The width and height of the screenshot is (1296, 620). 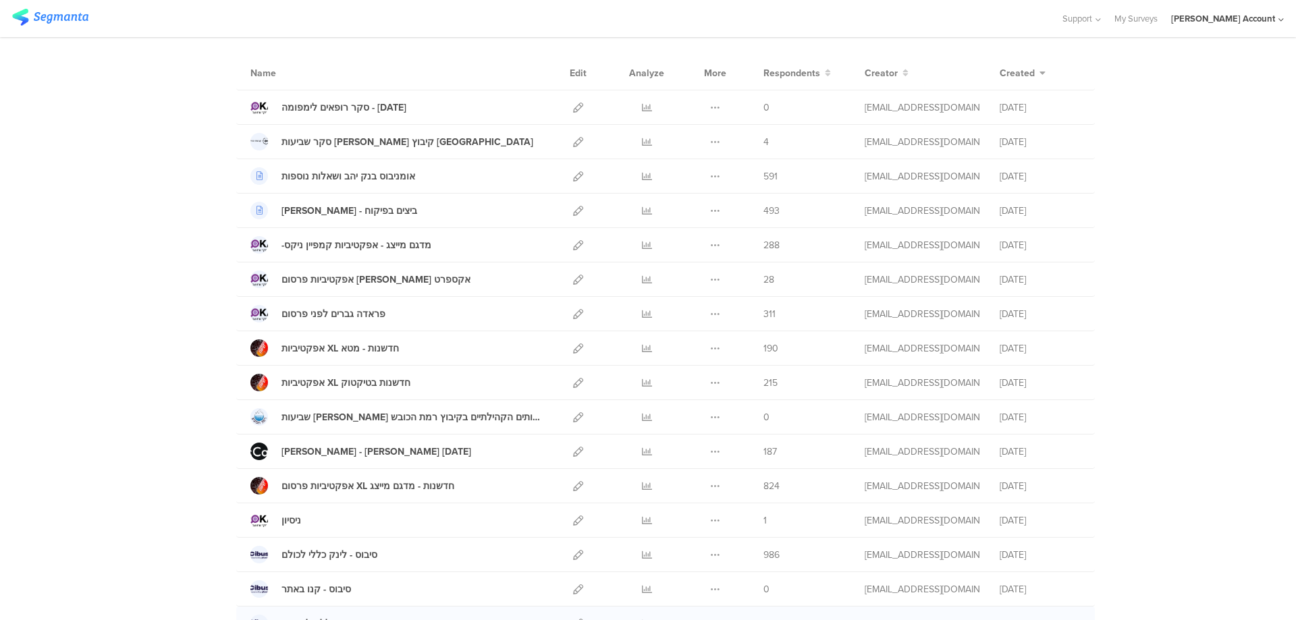 I want to click on span: 187, so click(x=770, y=452).